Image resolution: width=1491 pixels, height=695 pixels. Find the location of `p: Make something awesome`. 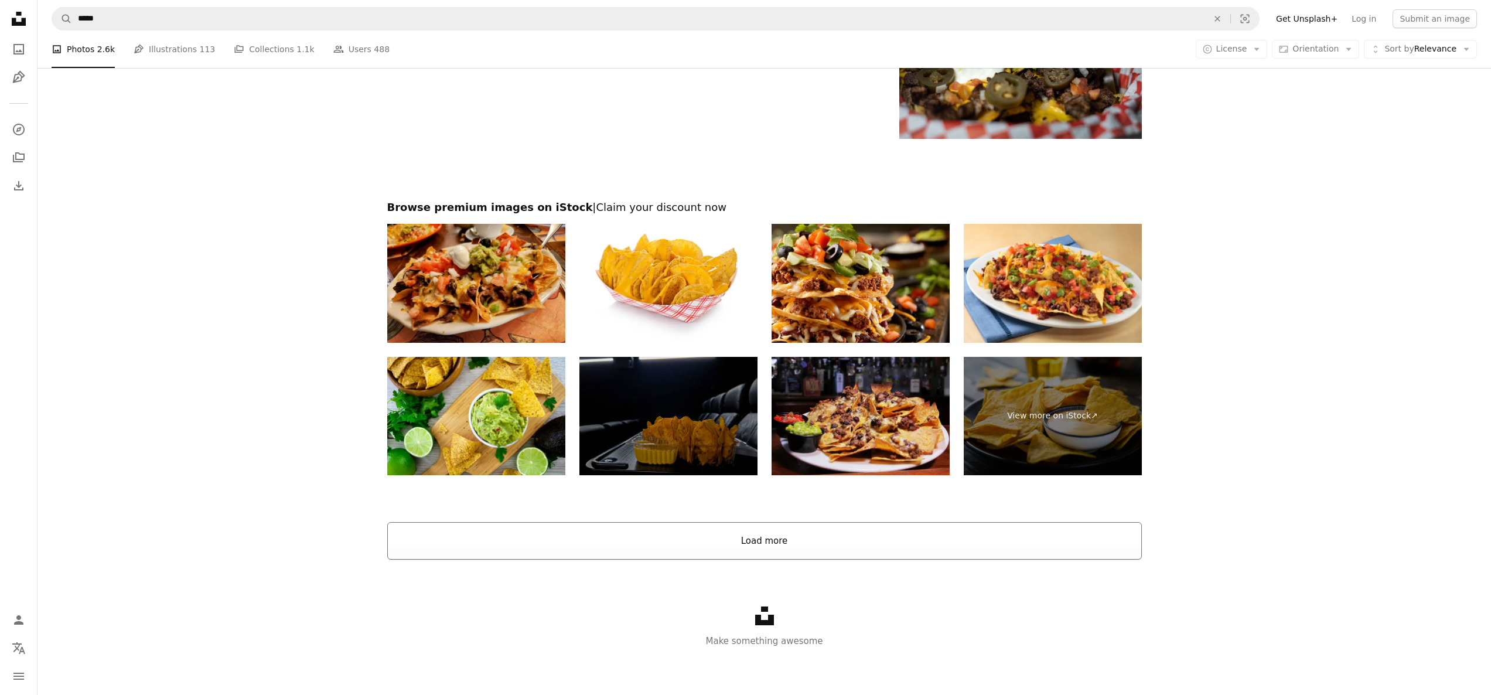

p: Make something awesome is located at coordinates (764, 641).